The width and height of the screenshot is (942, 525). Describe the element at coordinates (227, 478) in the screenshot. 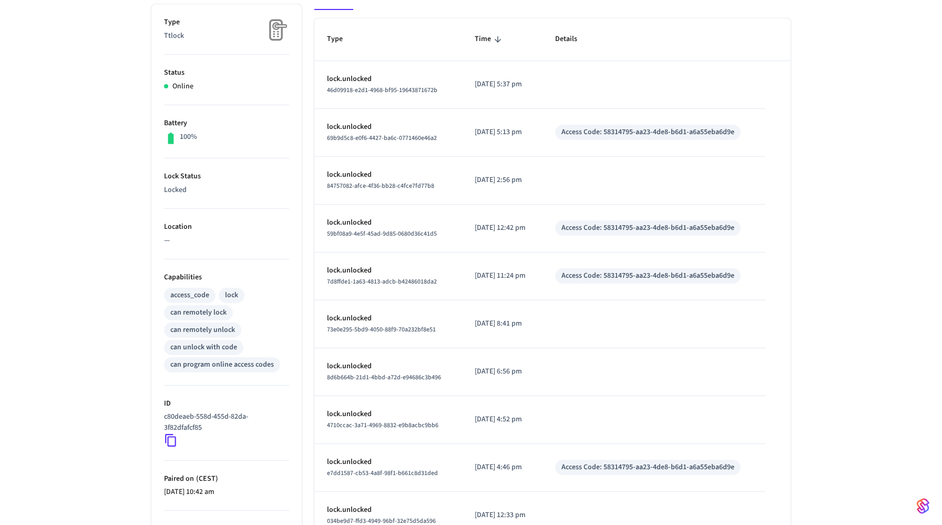

I see `p: Paired on` at that location.